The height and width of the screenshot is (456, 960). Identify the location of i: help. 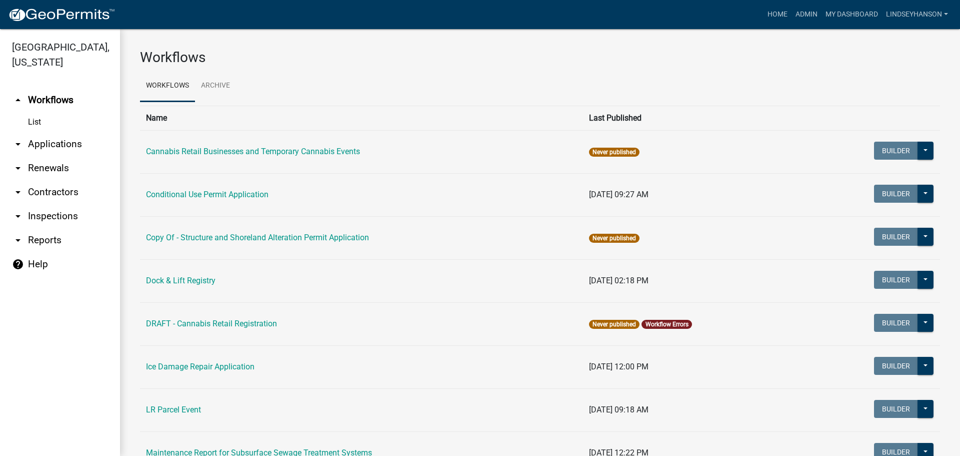
(18, 264).